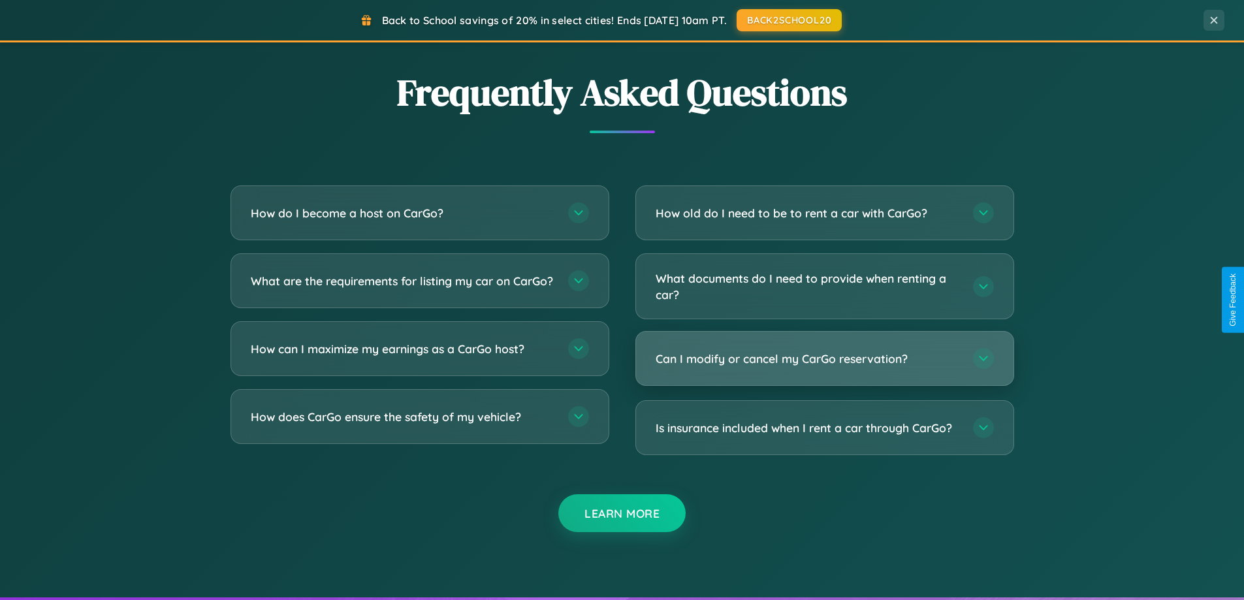  What do you see at coordinates (622, 513) in the screenshot?
I see `button: Learn More` at bounding box center [622, 513].